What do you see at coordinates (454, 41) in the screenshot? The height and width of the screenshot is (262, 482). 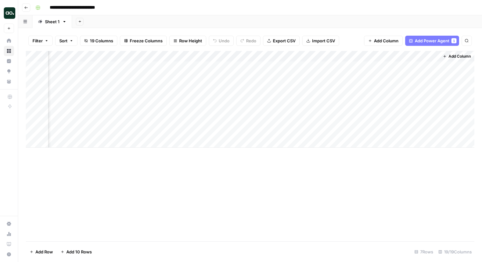 I see `span: 1` at bounding box center [454, 41].